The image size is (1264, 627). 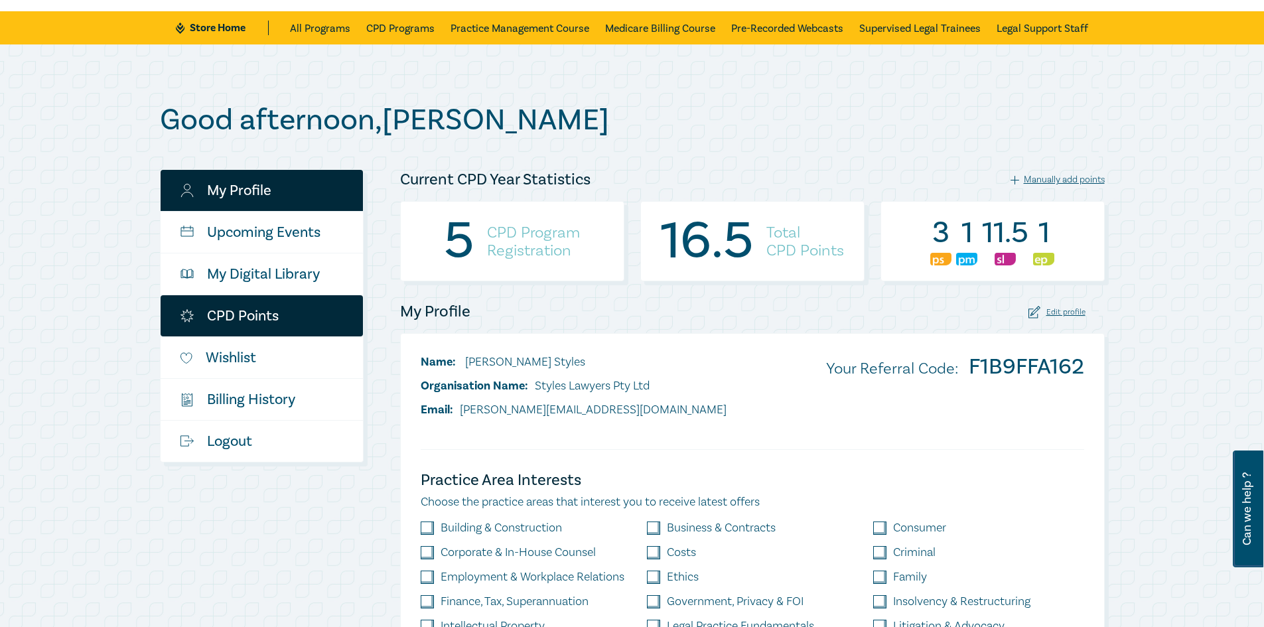 What do you see at coordinates (805, 241) in the screenshot?
I see `h4: Total CPD Points` at bounding box center [805, 241].